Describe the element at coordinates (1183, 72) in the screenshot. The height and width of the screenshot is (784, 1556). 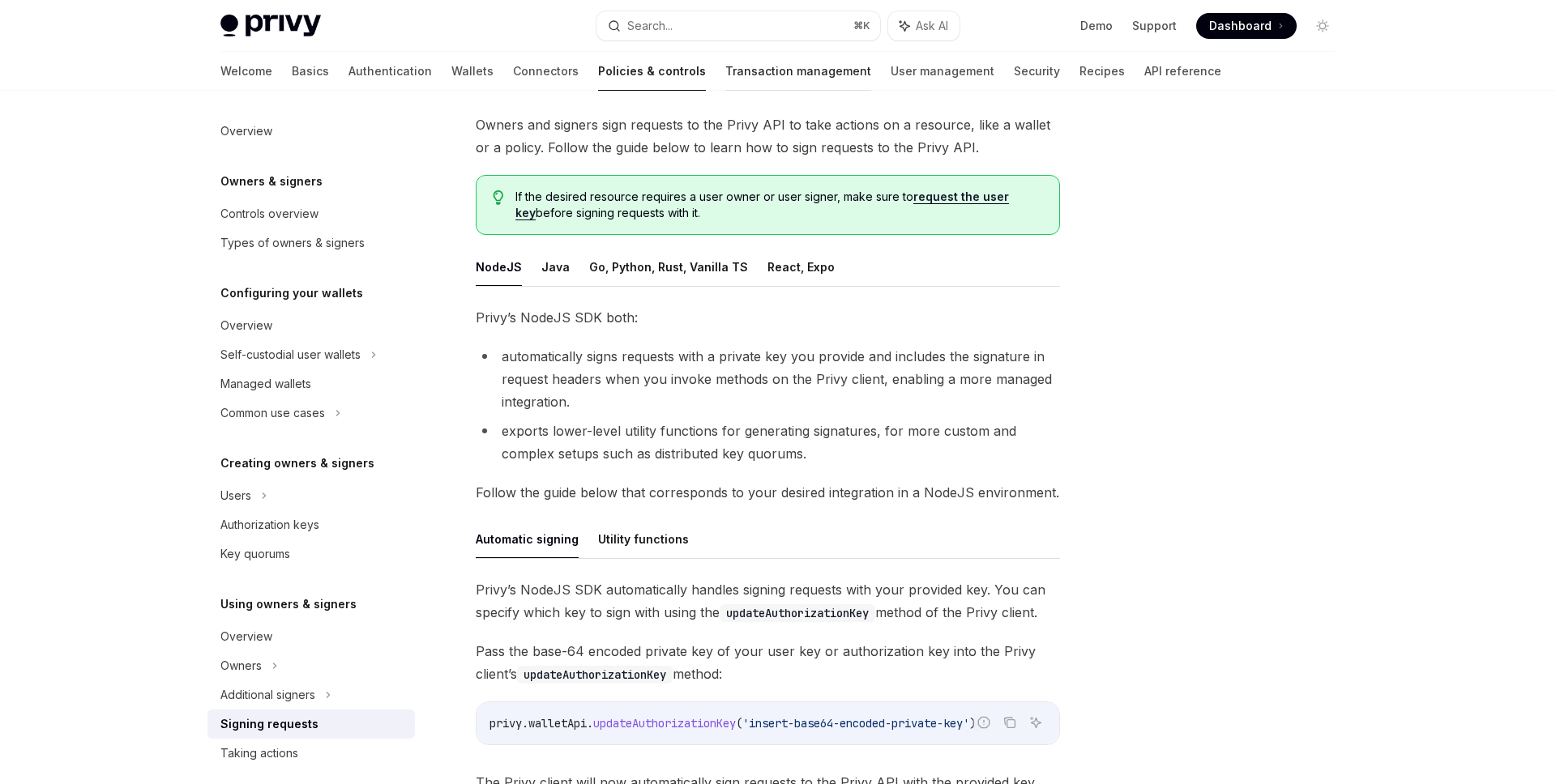
I see `a: API reference` at that location.